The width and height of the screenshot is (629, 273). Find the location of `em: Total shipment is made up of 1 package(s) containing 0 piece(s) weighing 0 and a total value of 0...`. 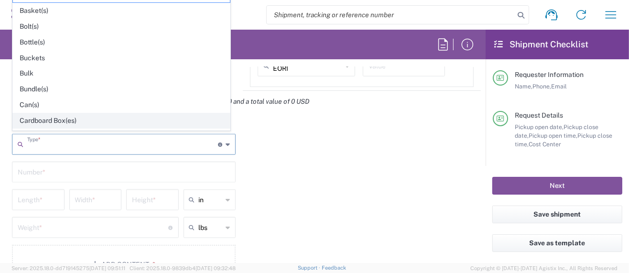

em: Total shipment is made up of 1 package(s) containing 0 piece(s) weighing 0 and a total value of 0... is located at coordinates (161, 101).